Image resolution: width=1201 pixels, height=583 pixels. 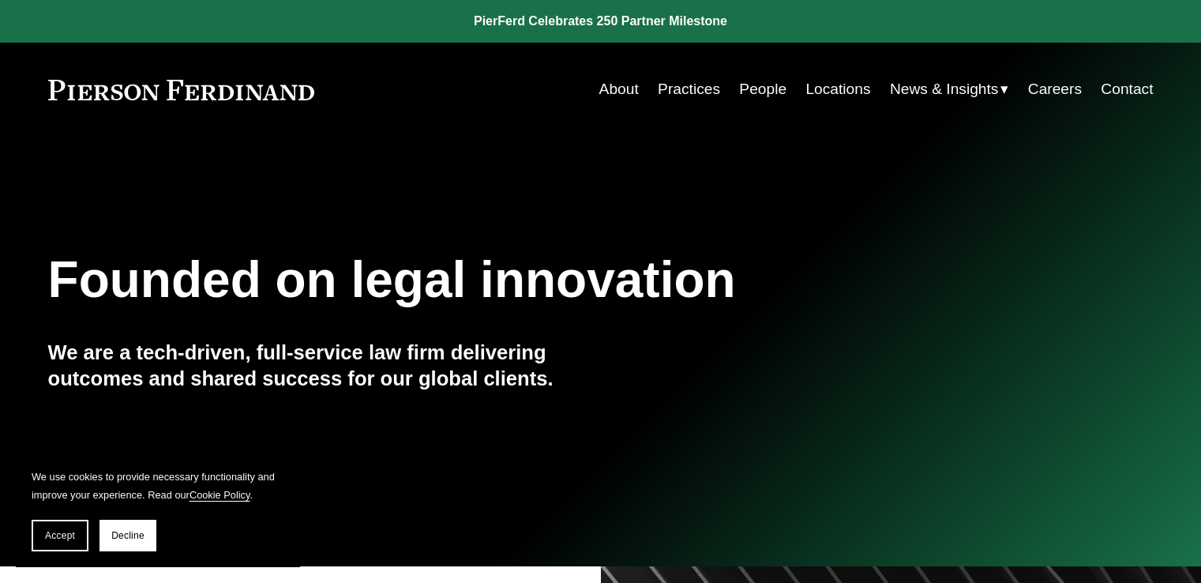 I want to click on section: Cookie banner, so click(x=158, y=509).